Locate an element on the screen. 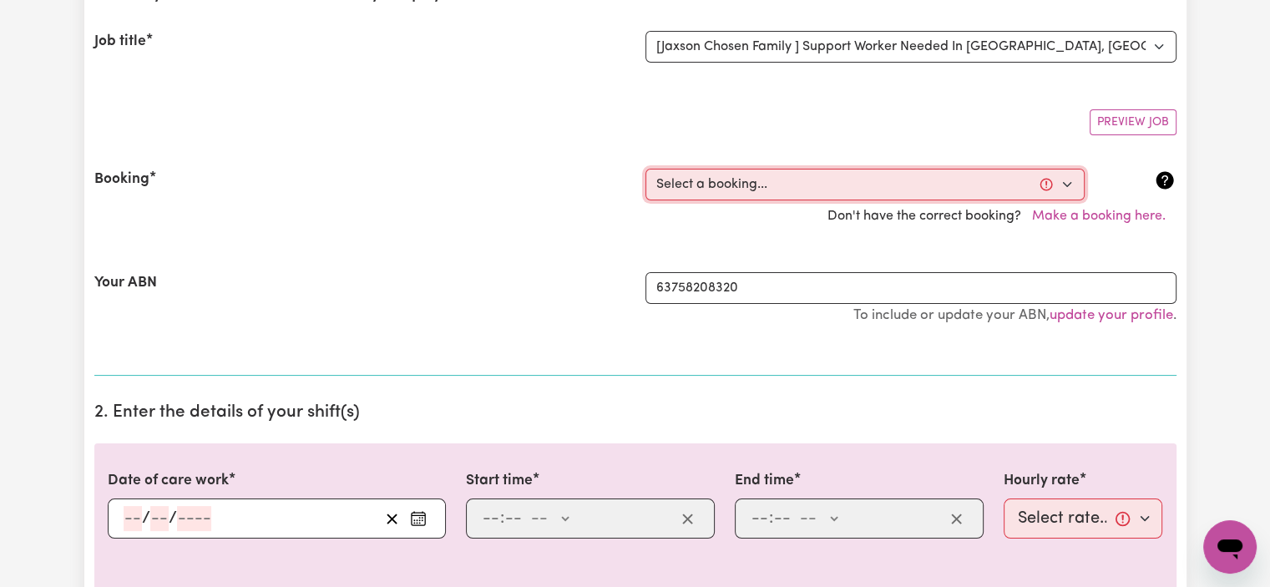 The image size is (1270, 587). h2: 2. Enter the details of your shift(s) is located at coordinates (635, 412).